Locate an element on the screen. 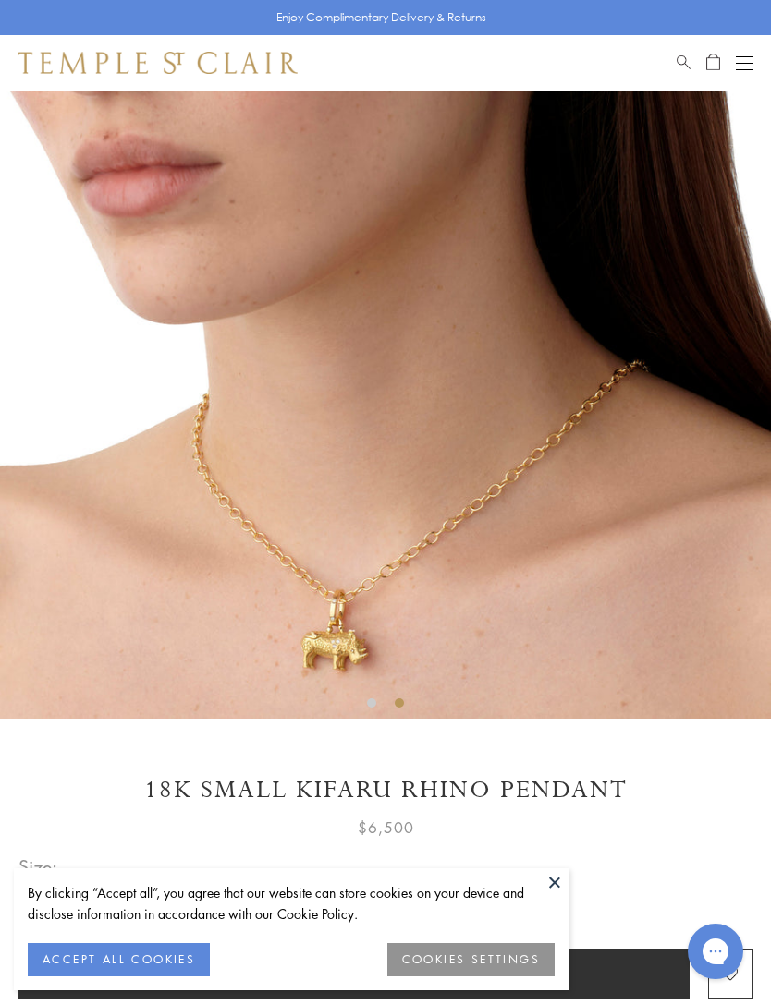  button: COOKIES SETTINGS is located at coordinates (470, 960).